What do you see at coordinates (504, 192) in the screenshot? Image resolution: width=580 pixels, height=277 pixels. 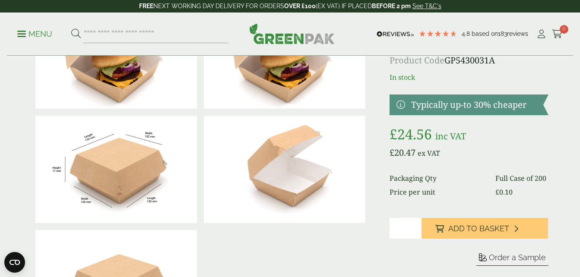 I see `bdi: 0.10` at bounding box center [504, 192].